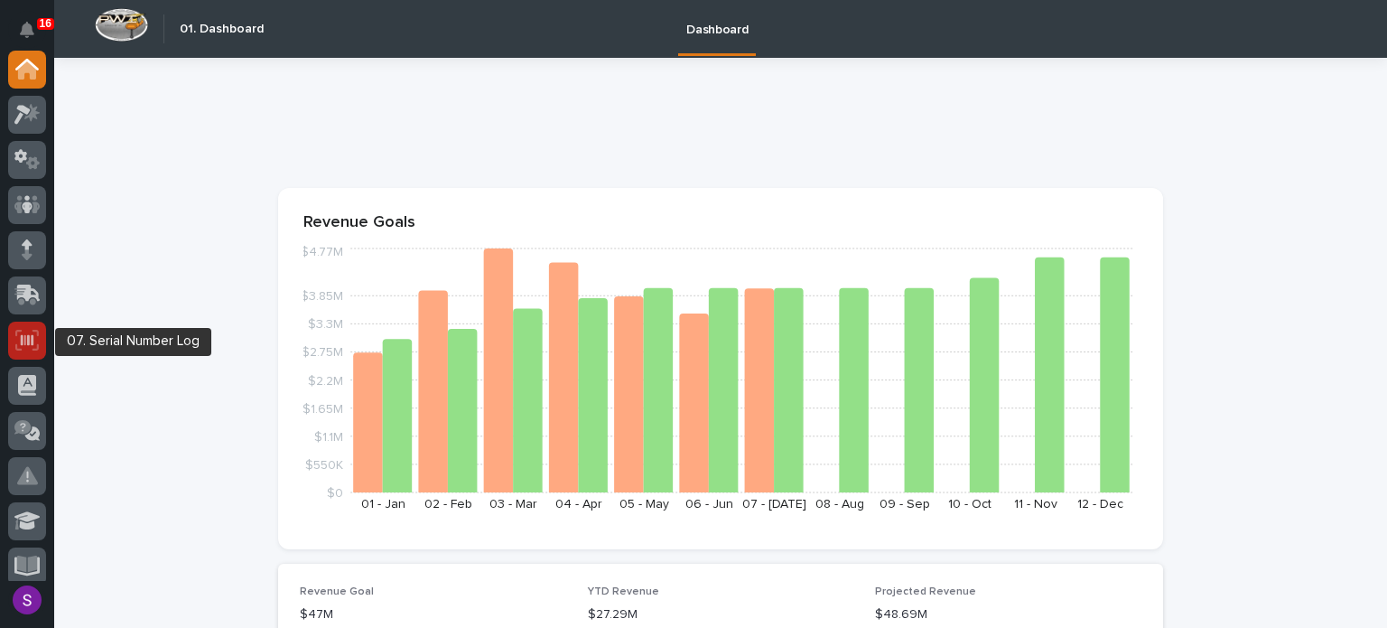 The image size is (1387, 628). What do you see at coordinates (322, 408) in the screenshot?
I see `tspan: $1.65M` at bounding box center [322, 408].